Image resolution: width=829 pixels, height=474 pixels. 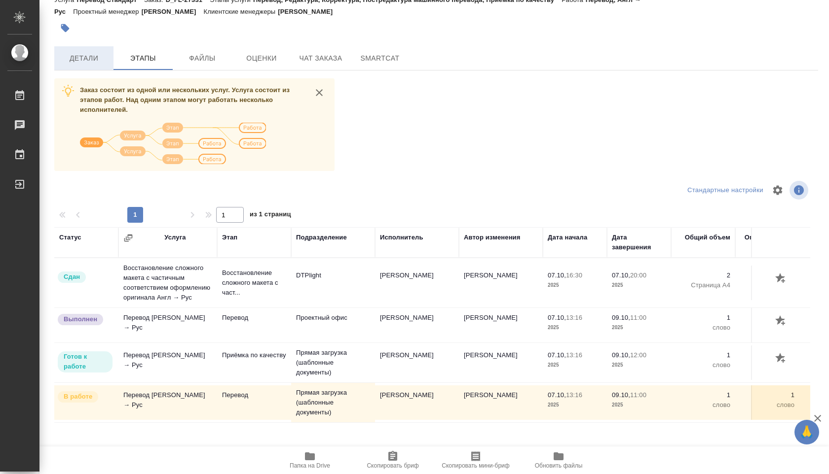 What do you see at coordinates (475, 466) in the screenshot?
I see `span: Скопировать мини-бриф` at bounding box center [475, 466].